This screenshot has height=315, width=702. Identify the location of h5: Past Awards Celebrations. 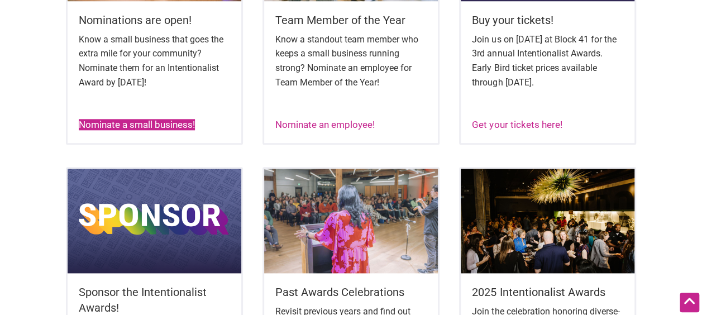
(351, 292).